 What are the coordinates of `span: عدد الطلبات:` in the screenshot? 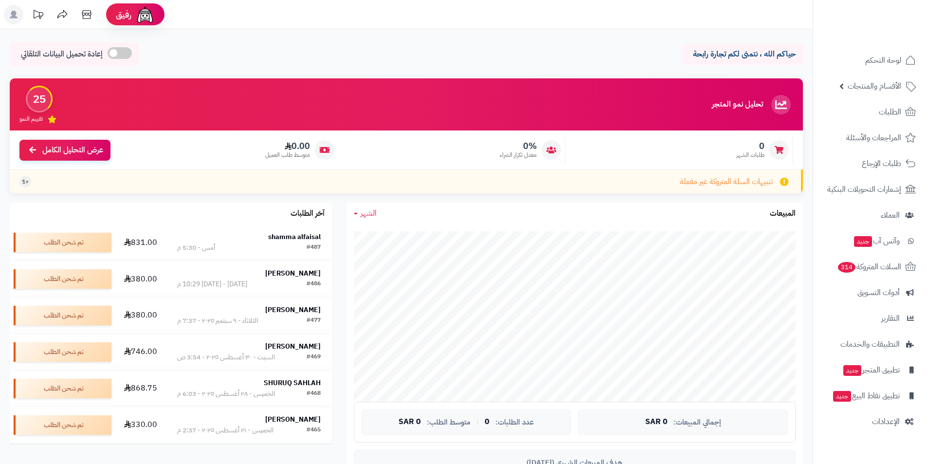 It's located at (514, 422).